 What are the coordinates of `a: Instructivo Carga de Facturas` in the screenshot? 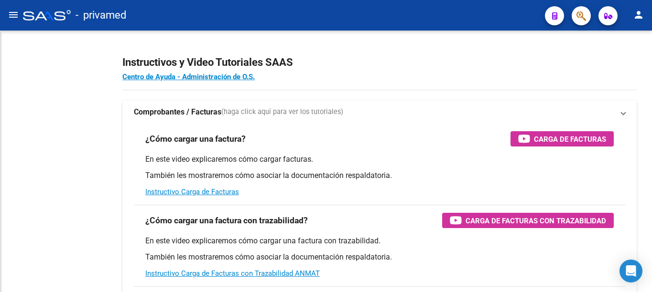 It's located at (192, 192).